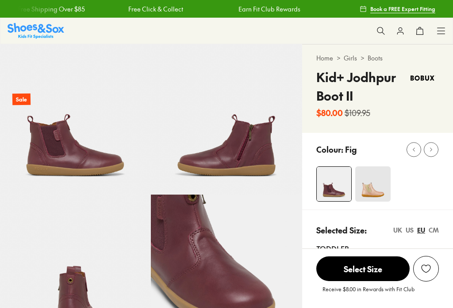 The width and height of the screenshot is (453, 308). Describe the element at coordinates (362, 269) in the screenshot. I see `span: Select Size` at that location.